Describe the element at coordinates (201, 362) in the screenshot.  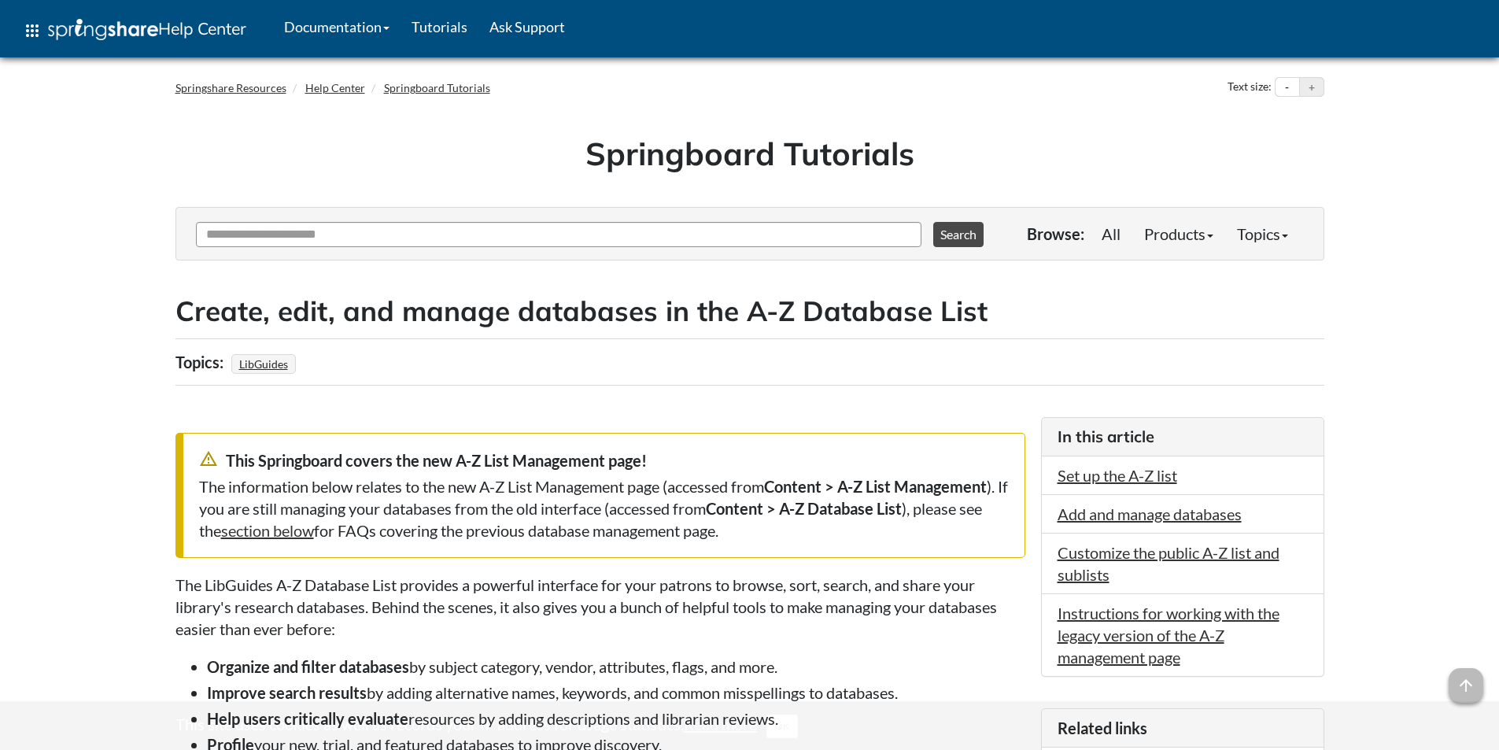
I see `div: Topics:` at that location.